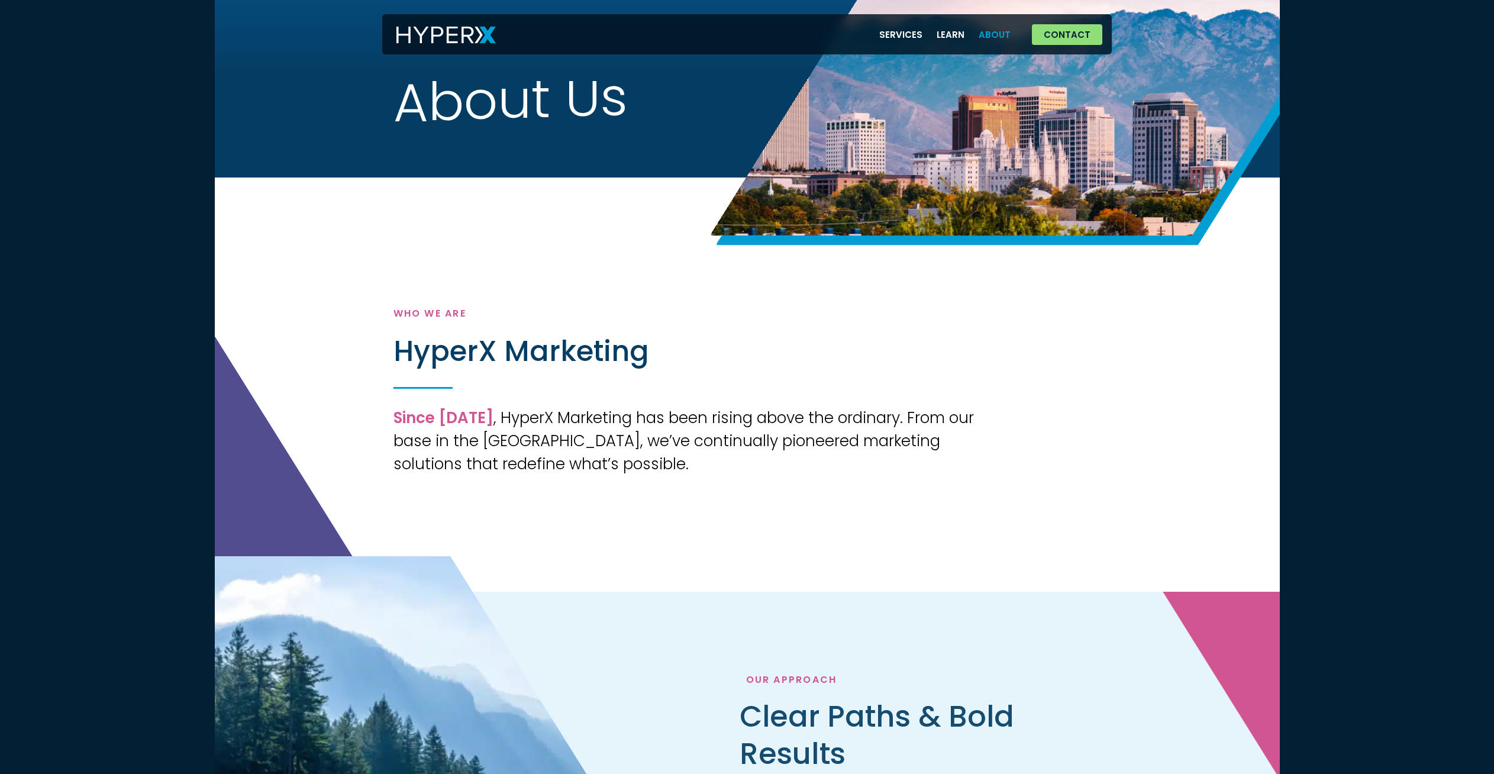  Describe the element at coordinates (923, 735) in the screenshot. I see `h2: Clear Paths & Bold Results` at that location.